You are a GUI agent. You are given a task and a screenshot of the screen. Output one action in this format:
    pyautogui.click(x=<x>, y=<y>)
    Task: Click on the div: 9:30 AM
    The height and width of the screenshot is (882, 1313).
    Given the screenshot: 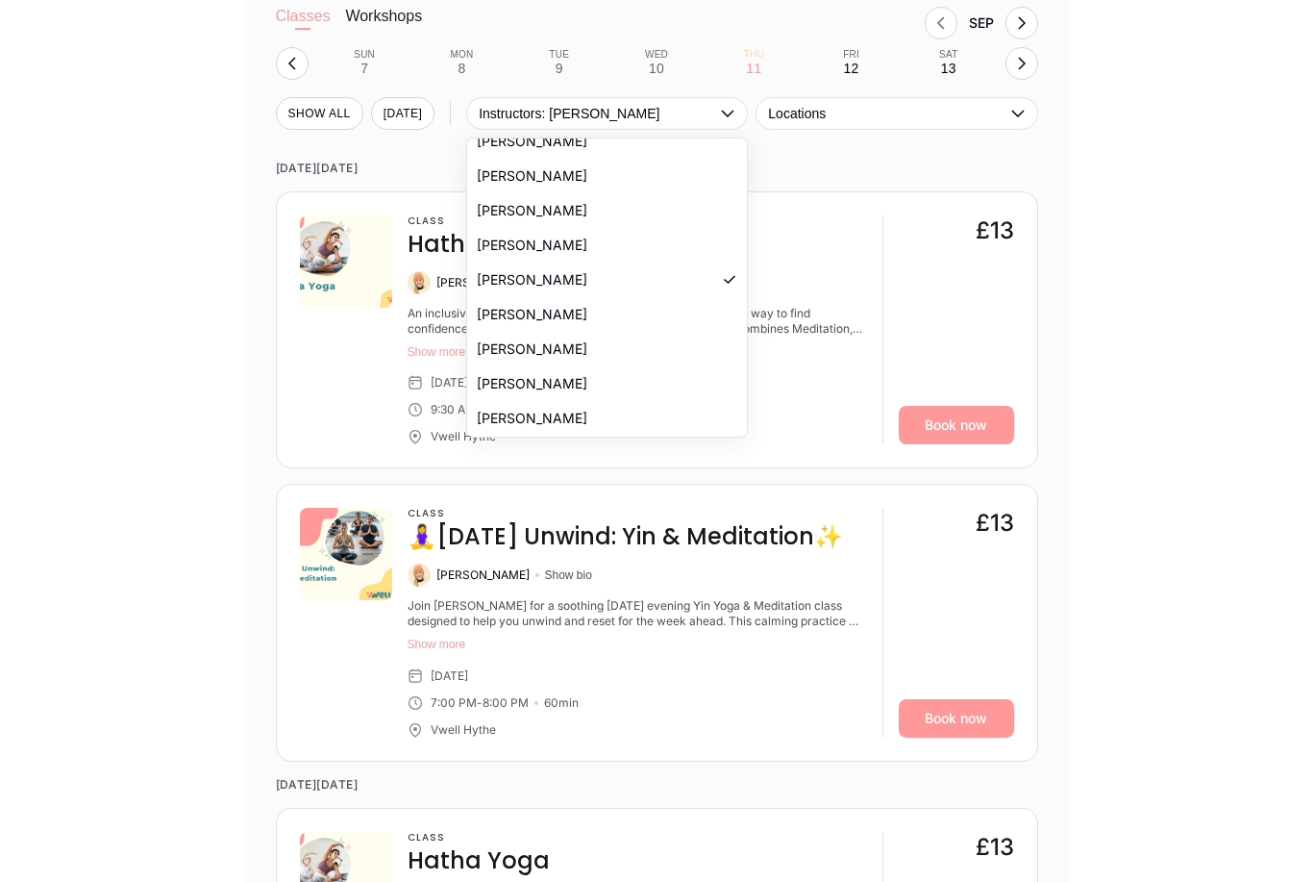 What is the action you would take?
    pyautogui.click(x=453, y=410)
    